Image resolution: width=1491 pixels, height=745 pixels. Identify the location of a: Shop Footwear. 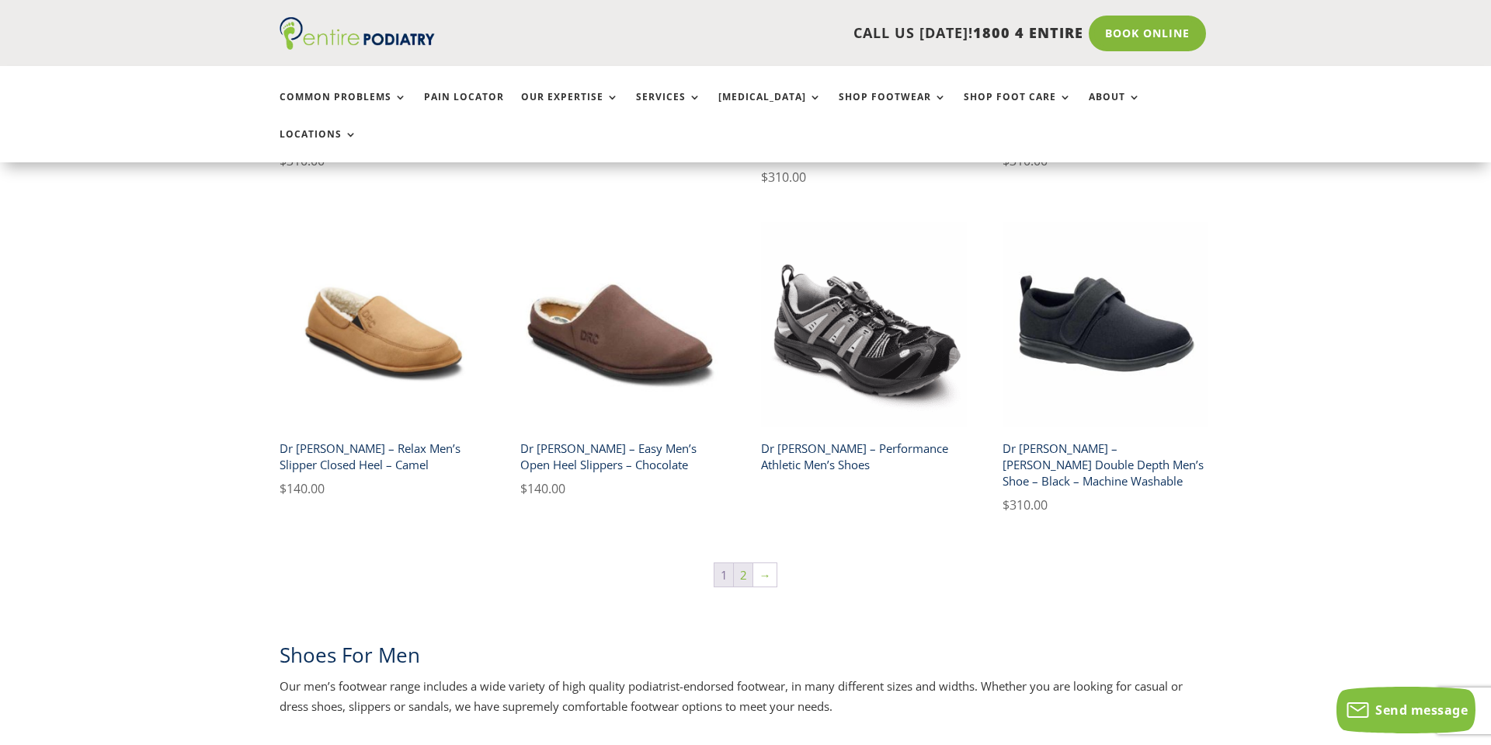
(892, 108).